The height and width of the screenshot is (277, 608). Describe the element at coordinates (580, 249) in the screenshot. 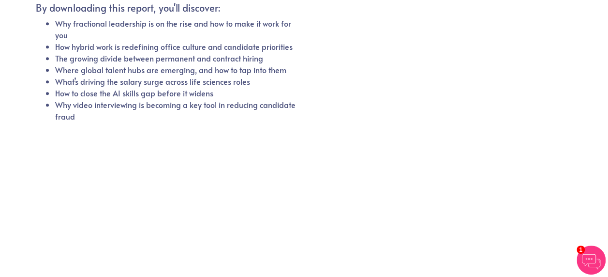

I see `span: 1` at that location.